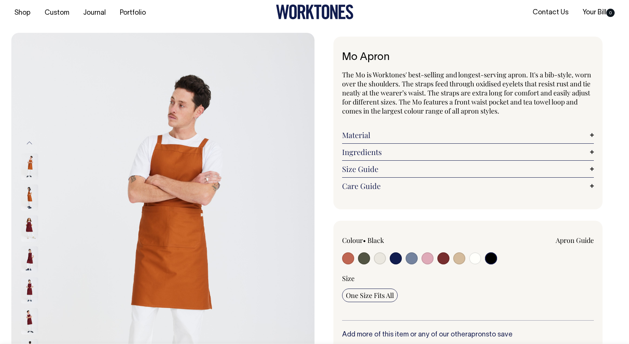 The height and width of the screenshot is (344, 629). What do you see at coordinates (369, 296) in the screenshot?
I see `span: One Size Fits All` at bounding box center [369, 296].